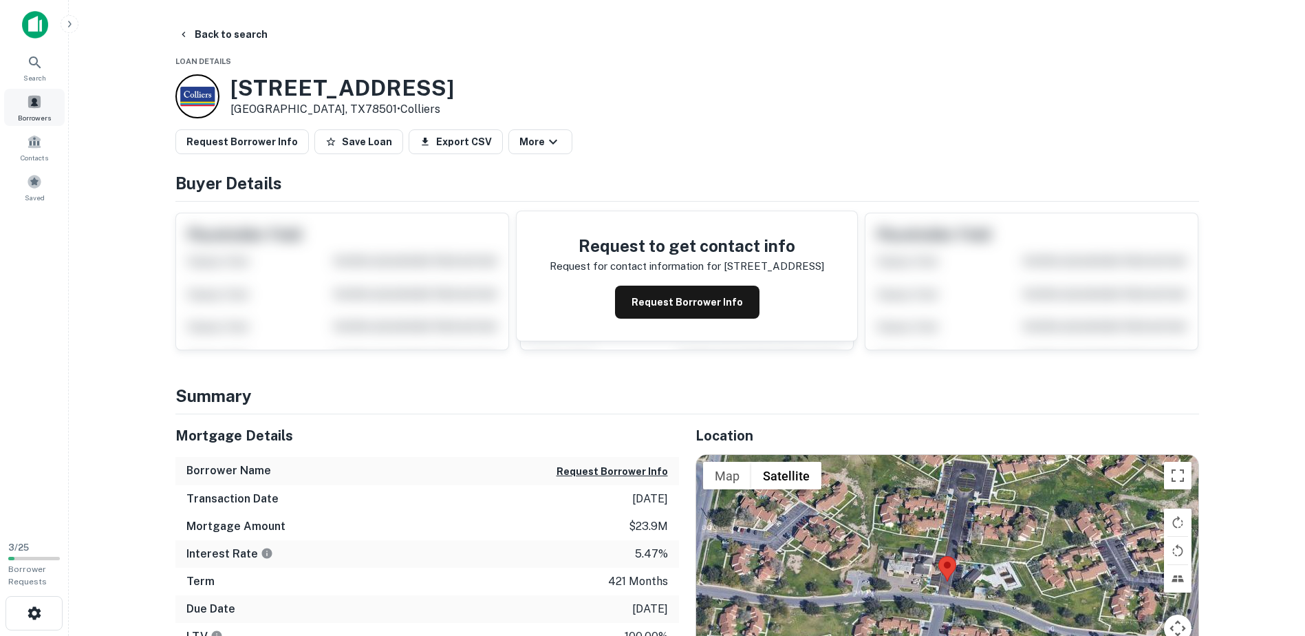 The width and height of the screenshot is (1305, 636). What do you see at coordinates (28, 575) in the screenshot?
I see `span: Borrower Requests` at bounding box center [28, 575].